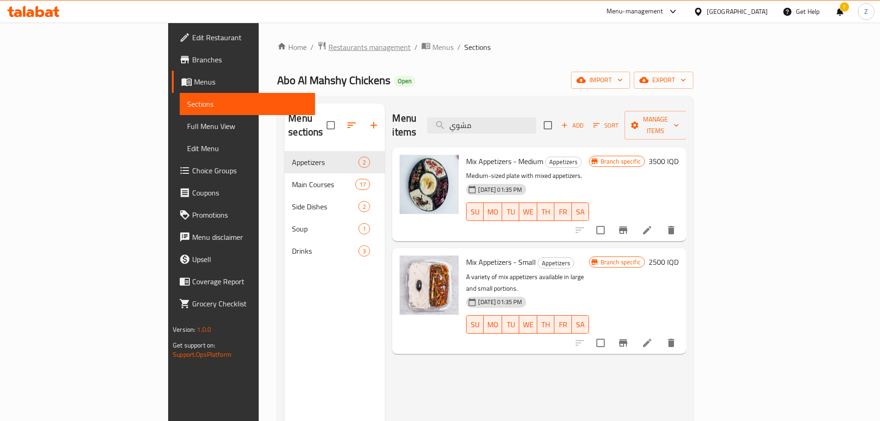  Describe the element at coordinates (325, 251) in the screenshot. I see `span: Drinks` at that location.